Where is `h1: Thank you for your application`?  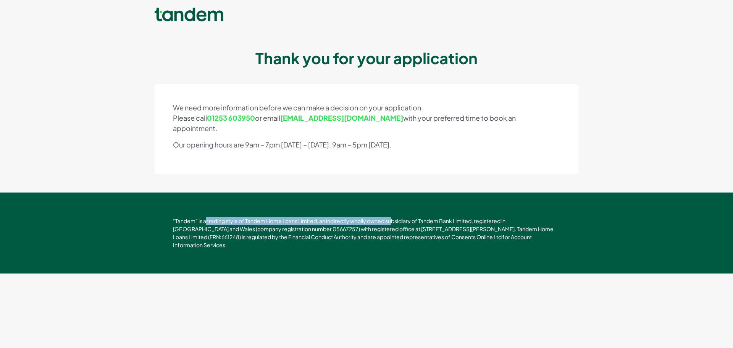 h1: Thank you for your application is located at coordinates (367, 58).